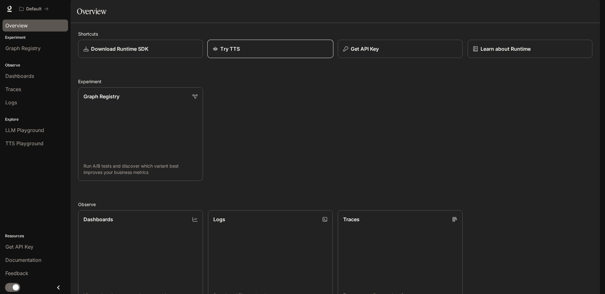 The height and width of the screenshot is (294, 605). I want to click on h1: Overview, so click(91, 11).